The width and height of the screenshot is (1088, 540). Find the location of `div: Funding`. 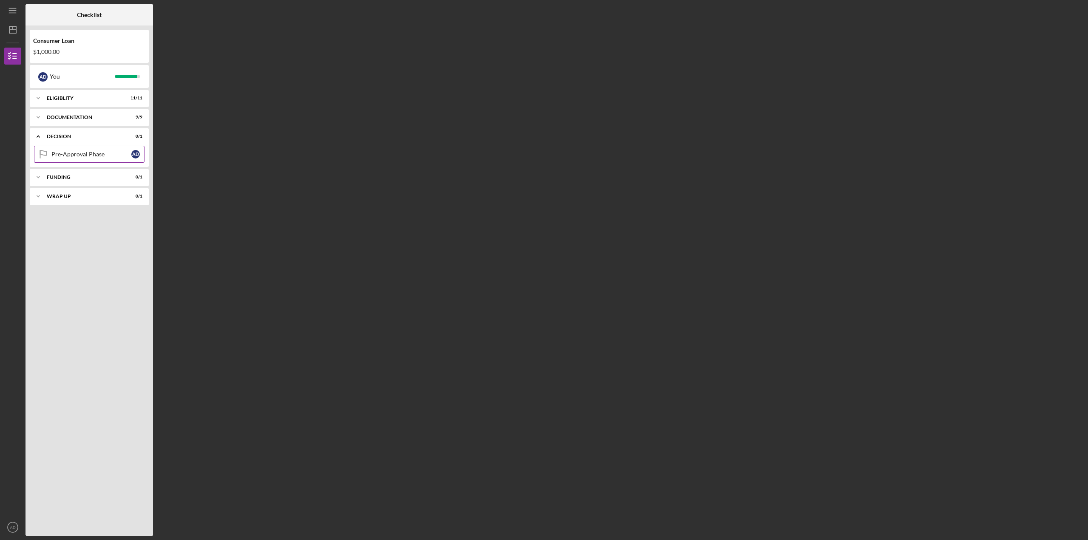

div: Funding is located at coordinates (84, 177).